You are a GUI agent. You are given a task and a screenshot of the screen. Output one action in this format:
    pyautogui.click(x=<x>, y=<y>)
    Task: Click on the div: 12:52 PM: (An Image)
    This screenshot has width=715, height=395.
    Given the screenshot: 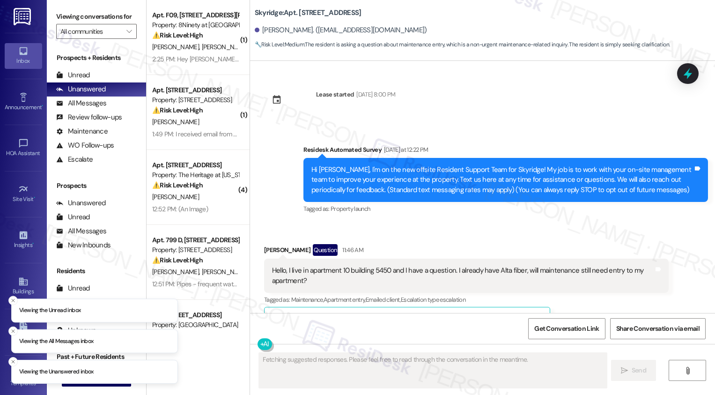 What is the action you would take?
    pyautogui.click(x=180, y=209)
    